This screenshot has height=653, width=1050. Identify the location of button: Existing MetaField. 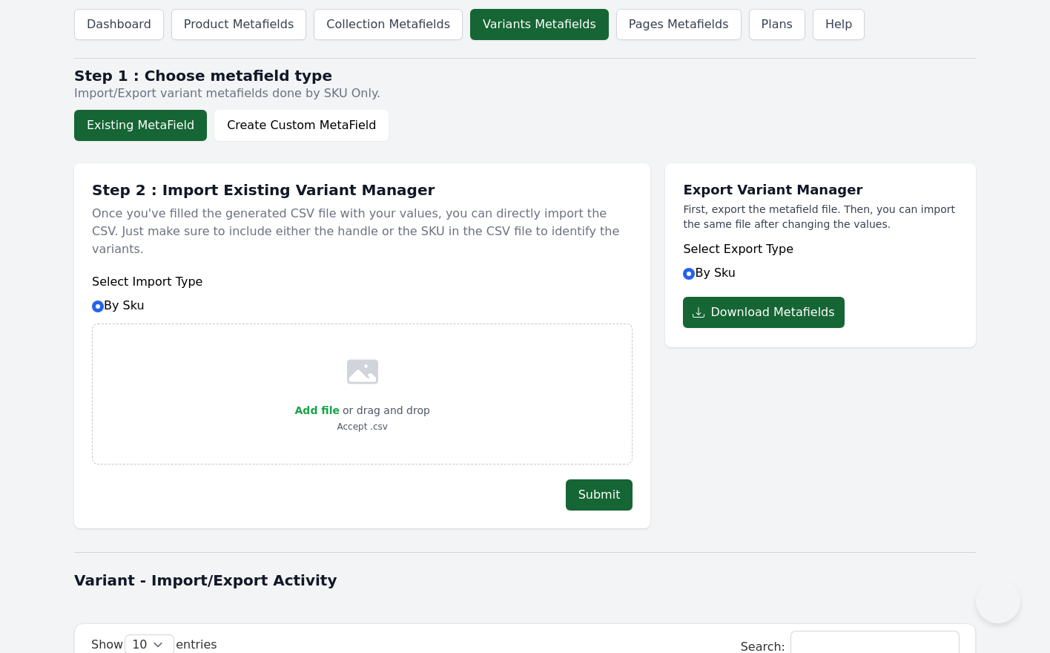
(140, 125).